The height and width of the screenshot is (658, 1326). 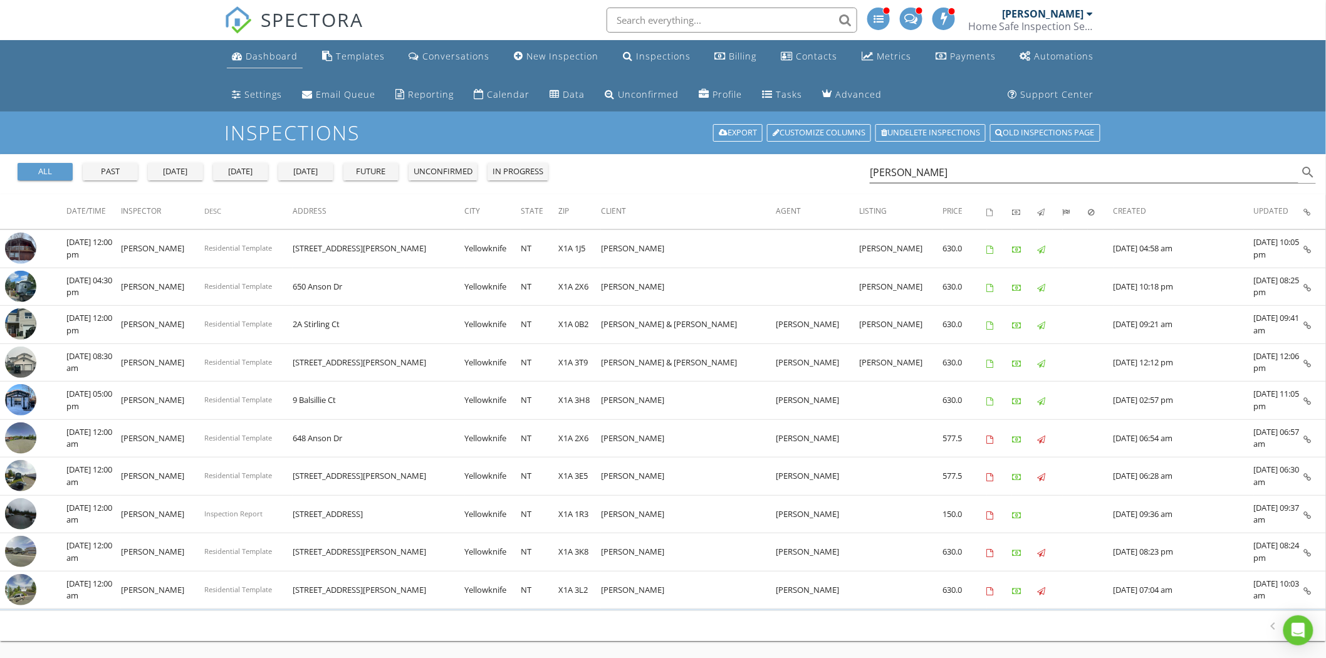 What do you see at coordinates (580, 362) in the screenshot?
I see `td: X1A 3T9` at bounding box center [580, 362].